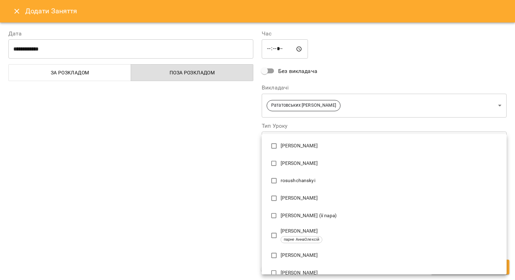 Image resolution: width=515 pixels, height=280 pixels. Describe the element at coordinates (391, 181) in the screenshot. I see `p: rosushchanskyі` at that location.